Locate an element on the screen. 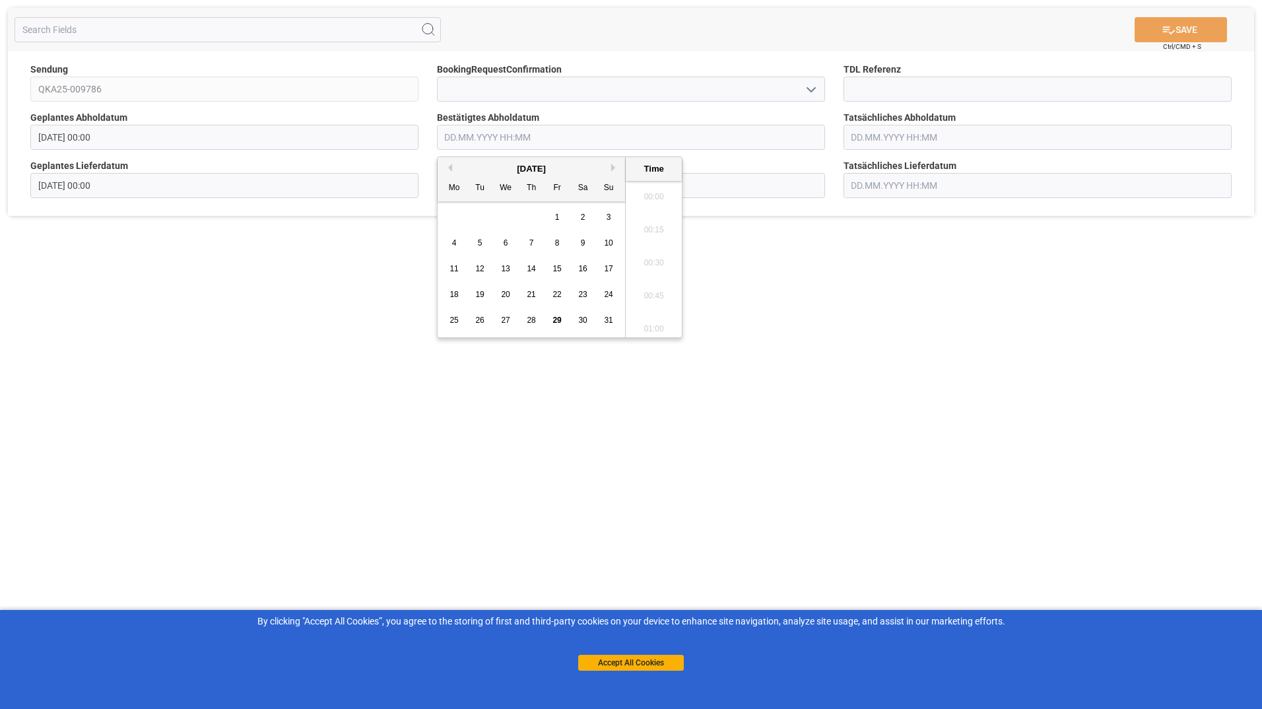  span: 26 is located at coordinates (479, 320).